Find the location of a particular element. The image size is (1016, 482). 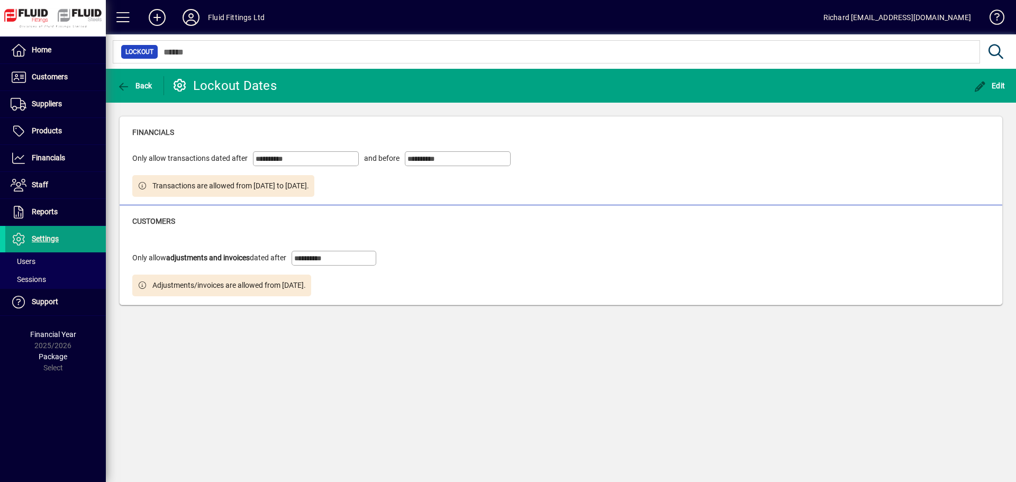

span: Support is located at coordinates (45, 302).